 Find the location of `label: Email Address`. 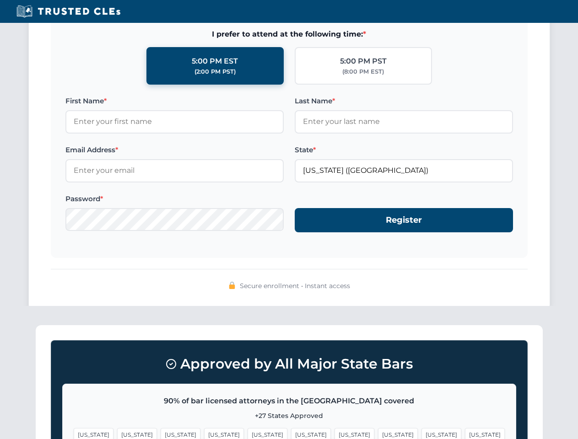

label: Email Address is located at coordinates (174, 150).